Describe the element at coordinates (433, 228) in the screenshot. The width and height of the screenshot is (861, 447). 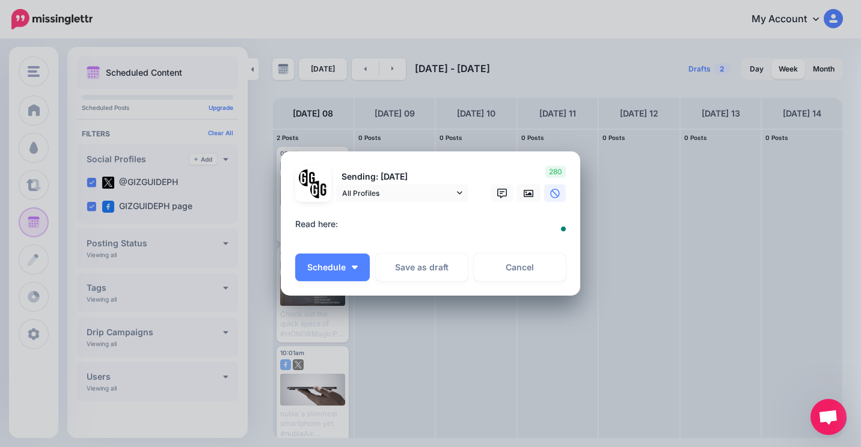
I see `textarea: To enrich screen reader interactions, please activate Accessibility in Grammarly extension settings` at that location.